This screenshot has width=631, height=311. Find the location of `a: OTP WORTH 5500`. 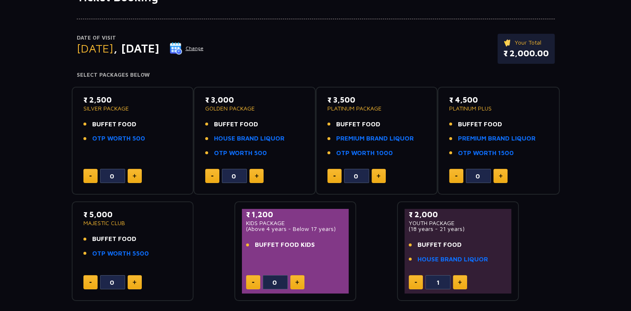

a: OTP WORTH 5500 is located at coordinates (120, 253).